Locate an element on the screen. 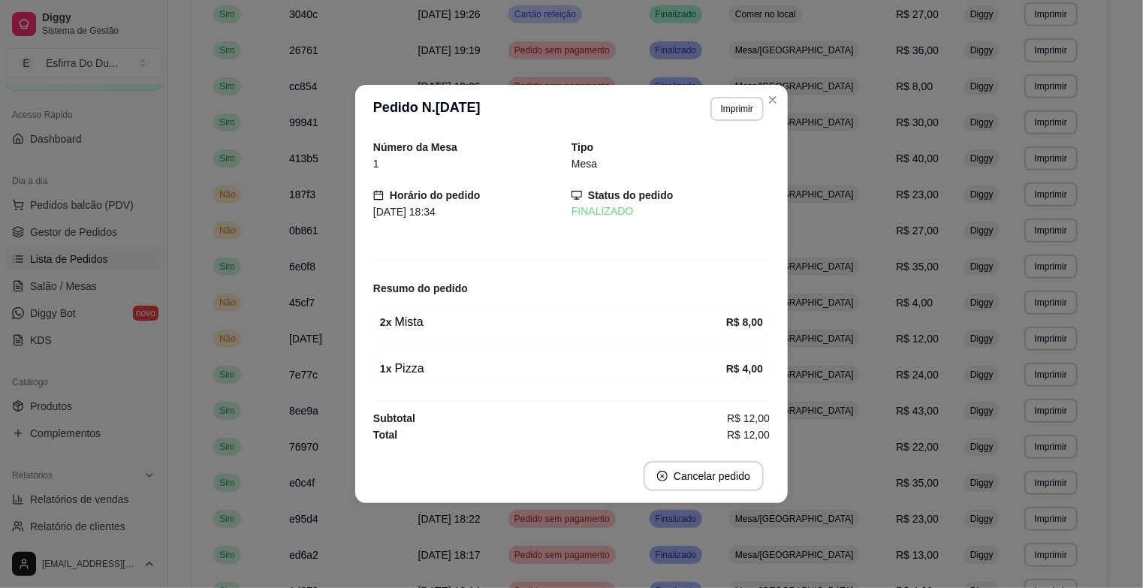  button: Close is located at coordinates (773, 100).